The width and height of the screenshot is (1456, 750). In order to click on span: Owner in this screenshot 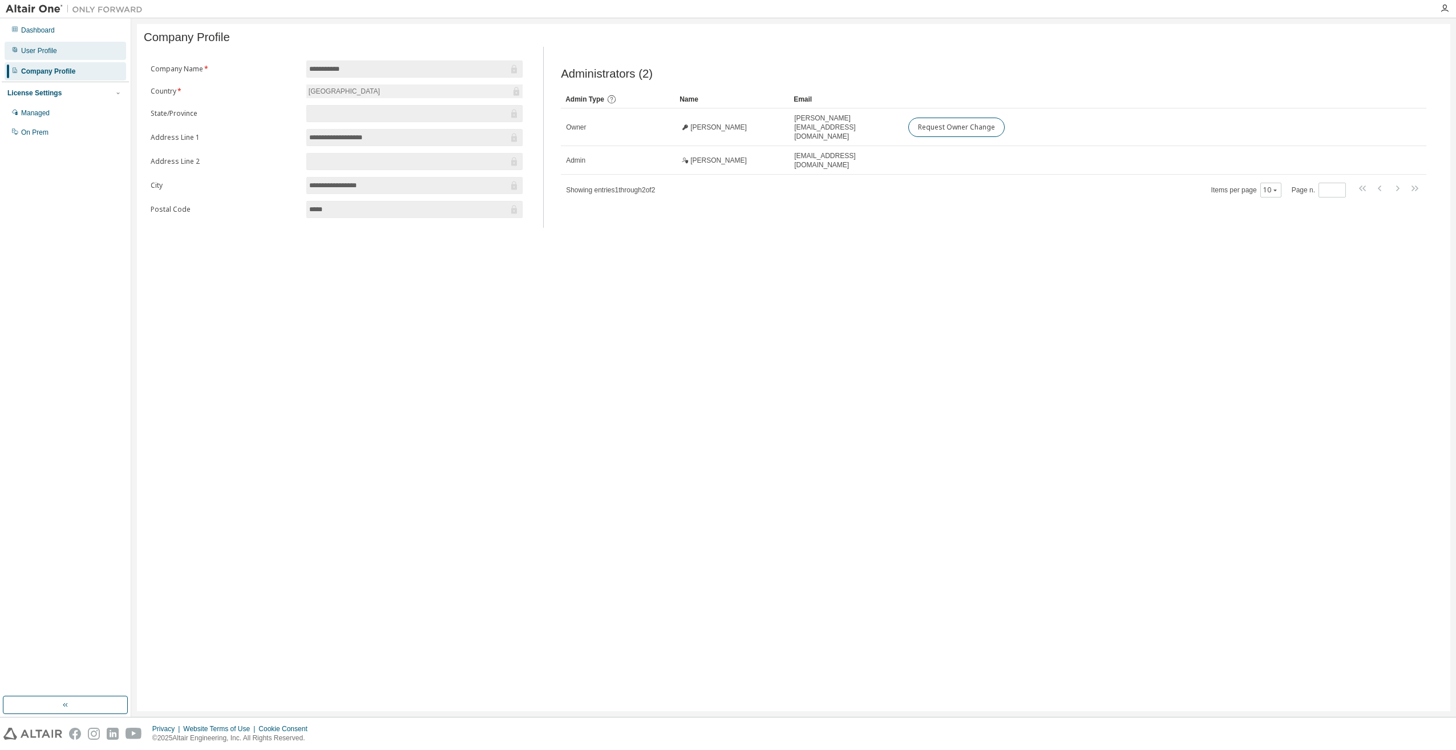, I will do `click(576, 127)`.